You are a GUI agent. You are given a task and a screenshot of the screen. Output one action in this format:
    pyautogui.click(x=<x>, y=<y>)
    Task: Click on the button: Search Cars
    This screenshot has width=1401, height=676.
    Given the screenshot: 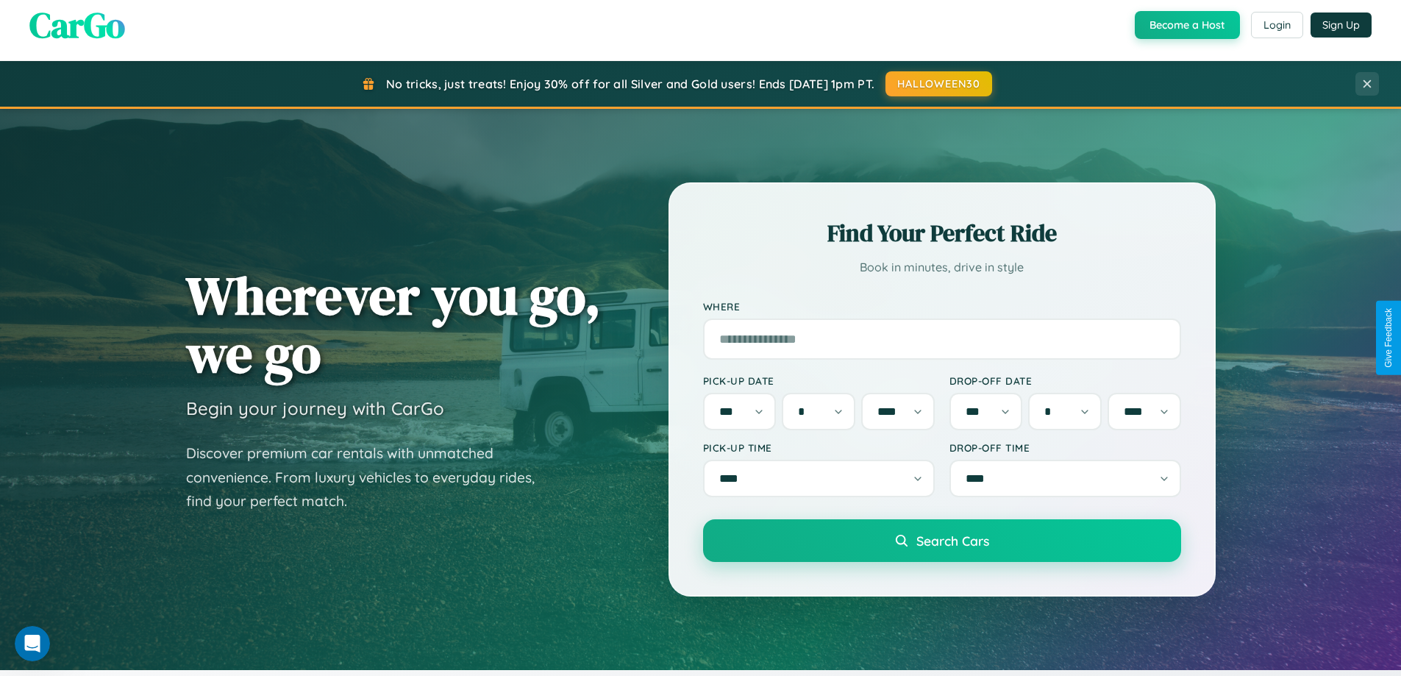 What is the action you would take?
    pyautogui.click(x=942, y=541)
    